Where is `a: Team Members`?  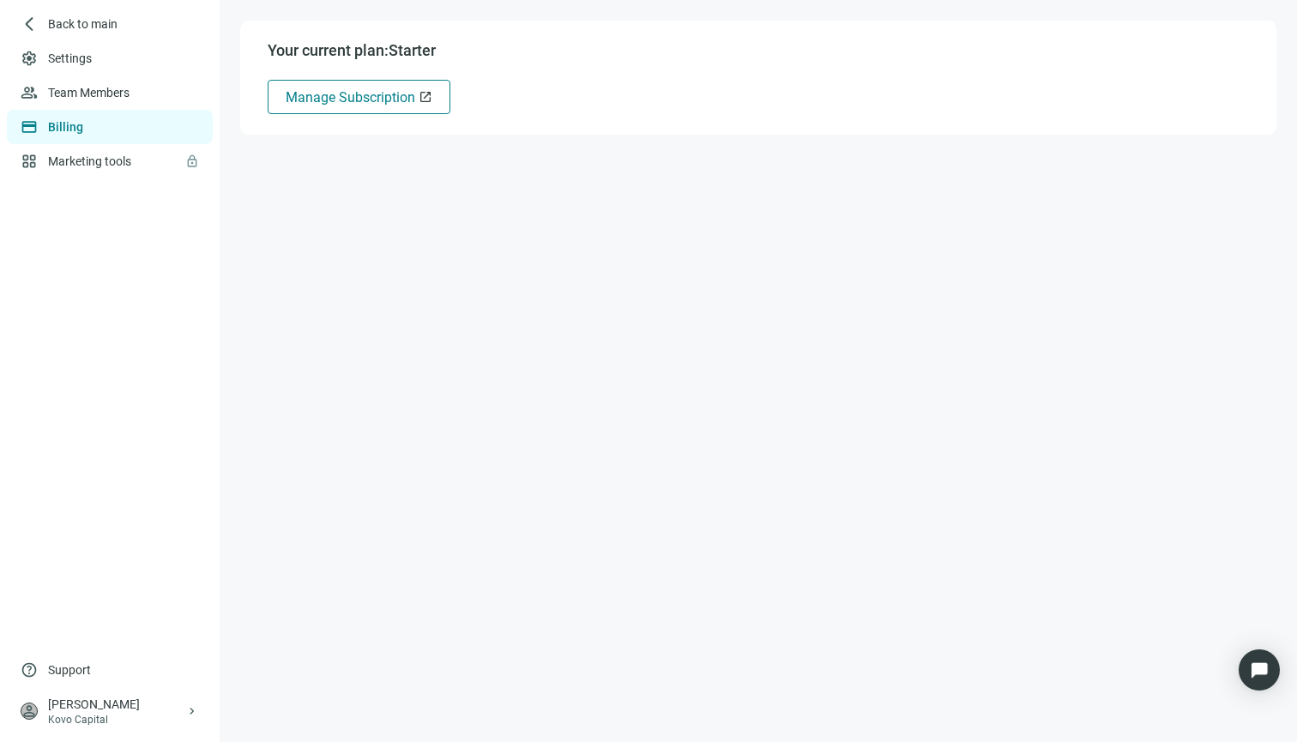
a: Team Members is located at coordinates (88, 93).